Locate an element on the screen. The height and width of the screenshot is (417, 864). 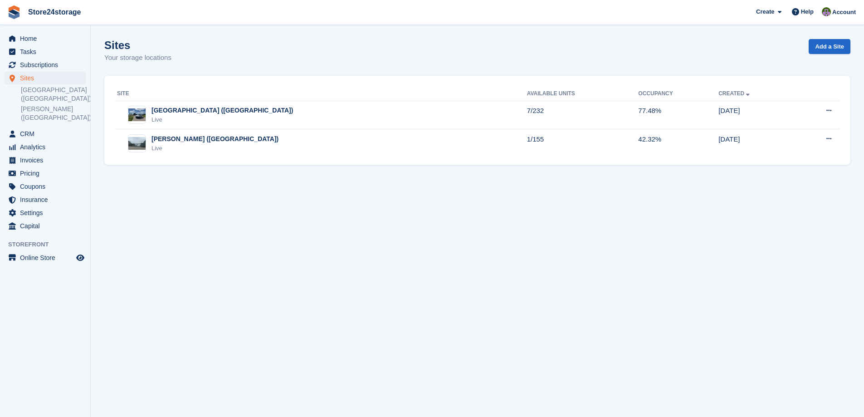
td: 1/155 is located at coordinates (583, 143).